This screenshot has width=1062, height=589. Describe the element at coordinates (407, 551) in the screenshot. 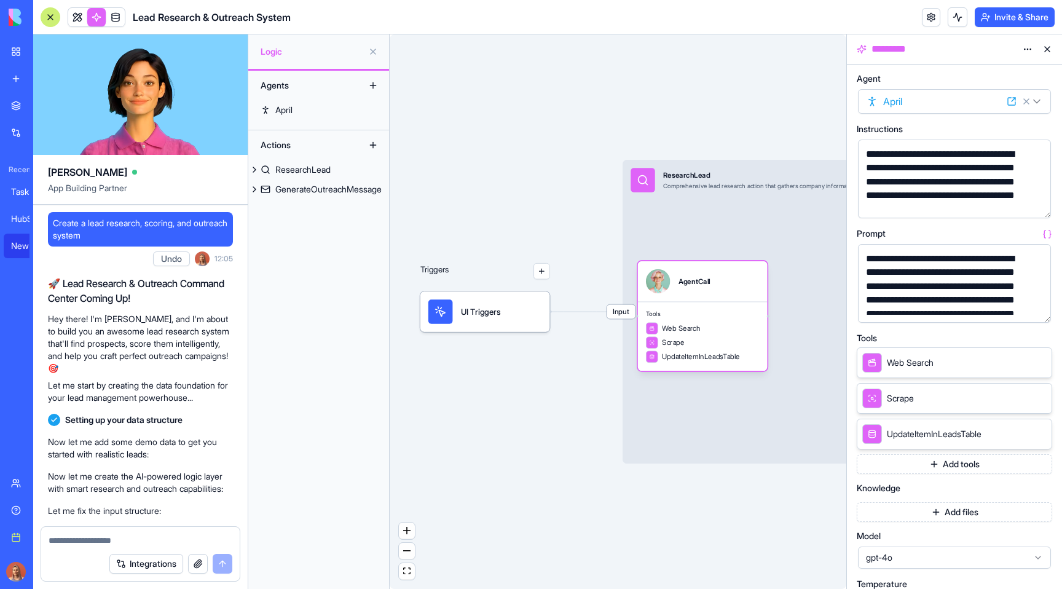

I see `button: zoom out` at that location.